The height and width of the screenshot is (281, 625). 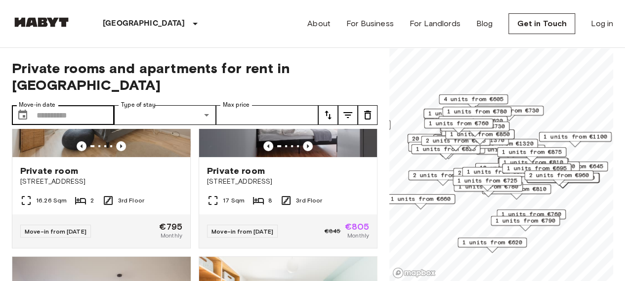 What do you see at coordinates (420, 199) in the screenshot?
I see `span: 1 units from €660` at bounding box center [420, 199].